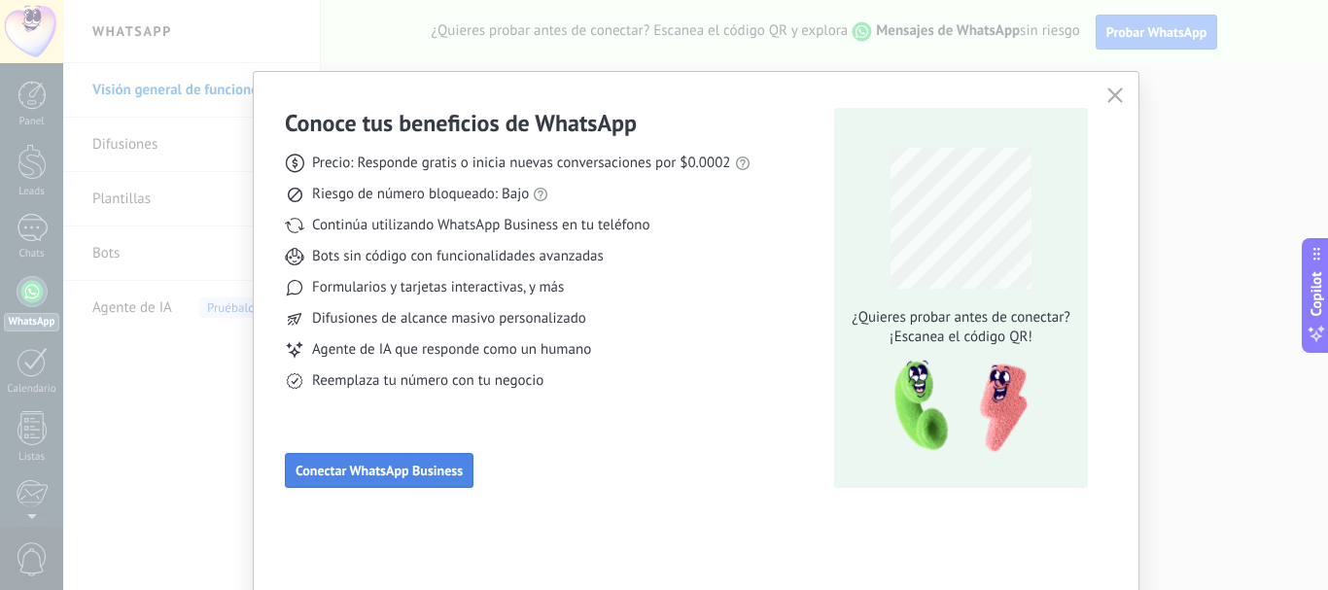  I want to click on span: Continúa utilizando WhatsApp Business en tu teléfono, so click(480, 226).